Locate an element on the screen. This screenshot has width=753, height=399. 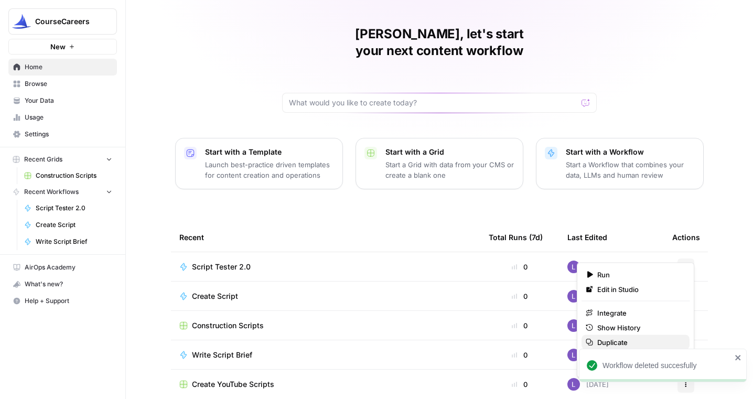
span: CourseCareers is located at coordinates (67, 21).